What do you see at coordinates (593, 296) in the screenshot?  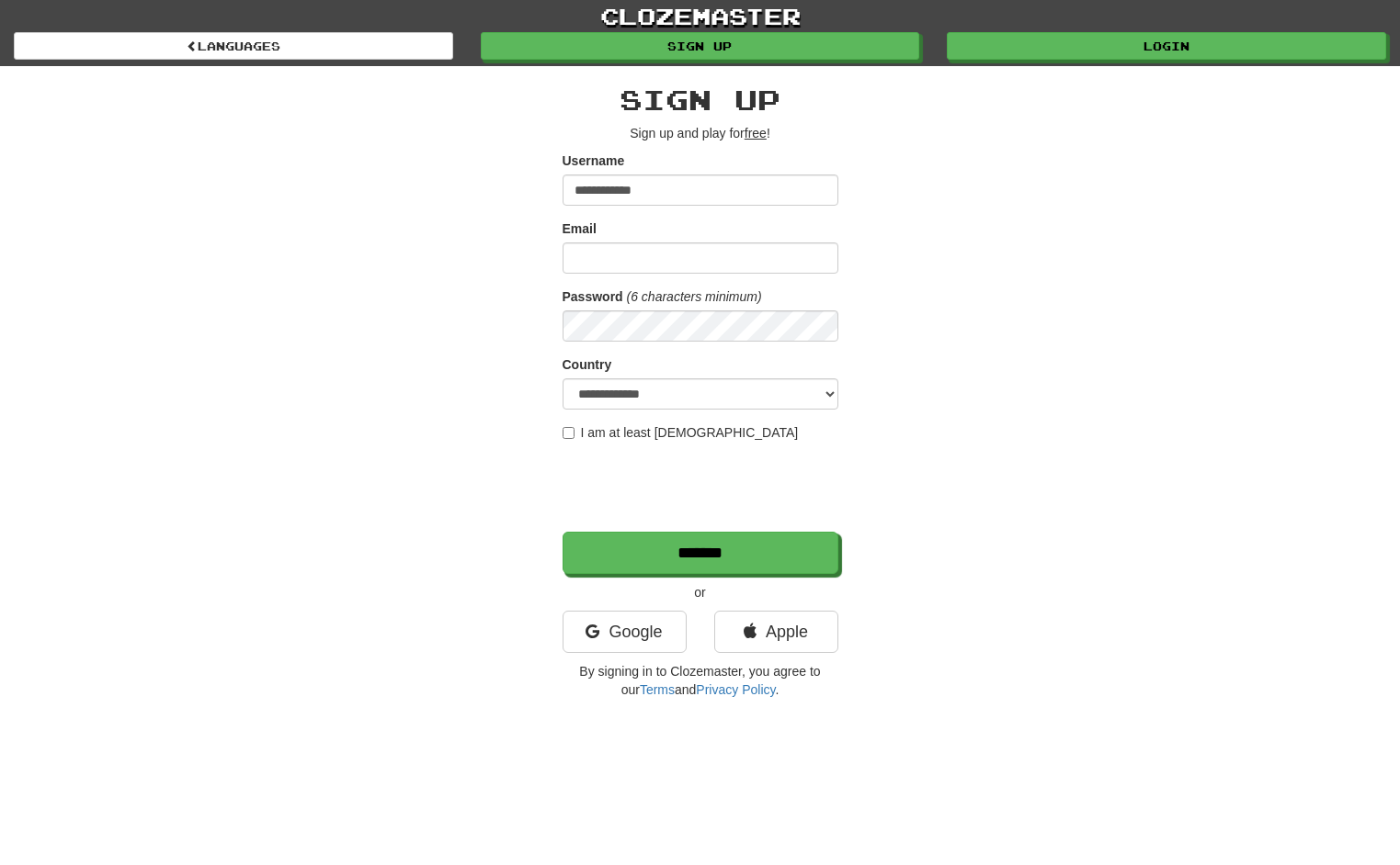 I see `label: Password` at bounding box center [593, 296].